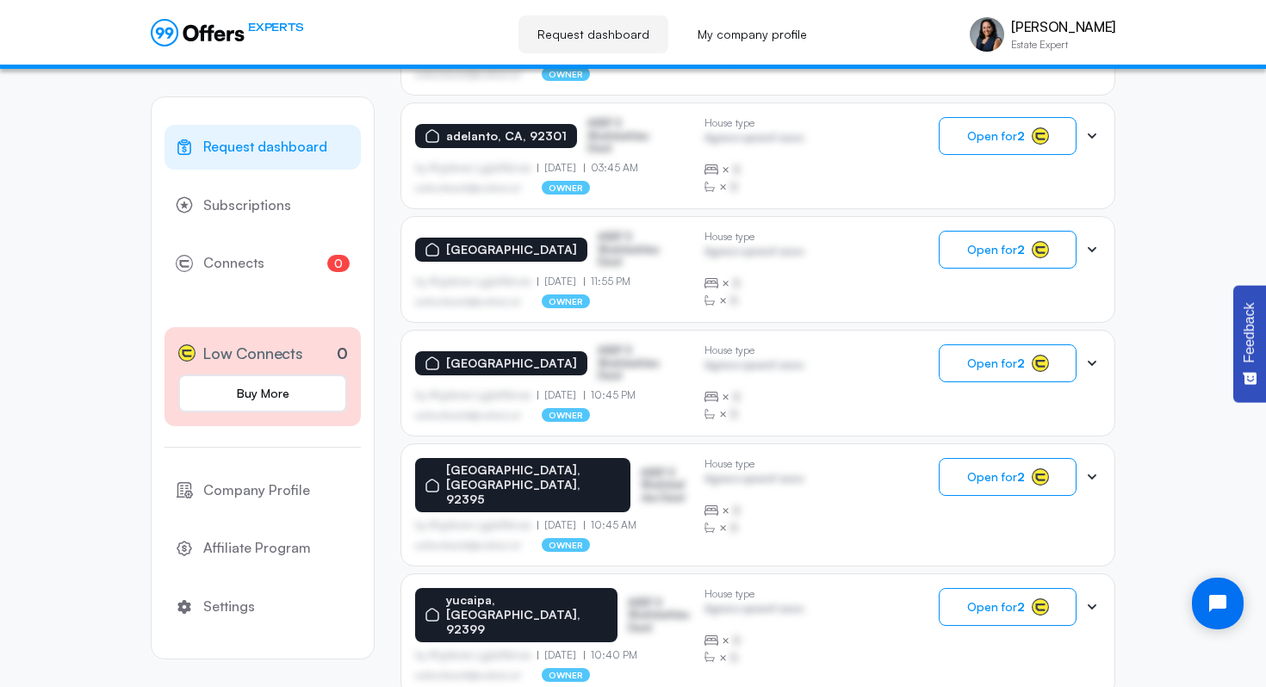  Describe the element at coordinates (252, 353) in the screenshot. I see `span: Low Connects` at that location.